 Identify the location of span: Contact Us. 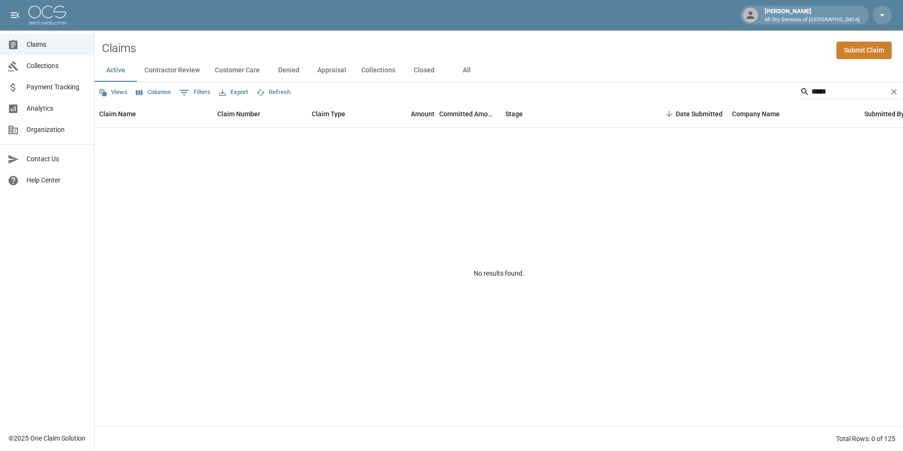
(56, 159).